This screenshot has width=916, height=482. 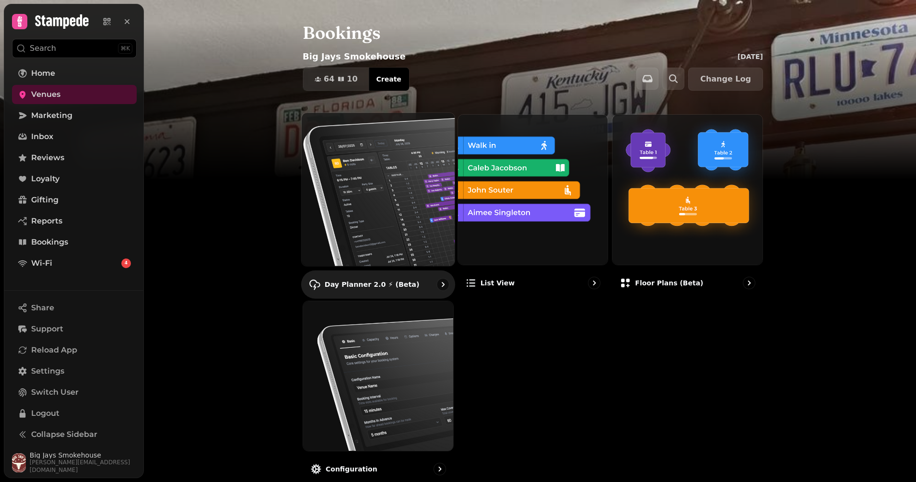 What do you see at coordinates (74, 116) in the screenshot?
I see `a: Marketing` at bounding box center [74, 116].